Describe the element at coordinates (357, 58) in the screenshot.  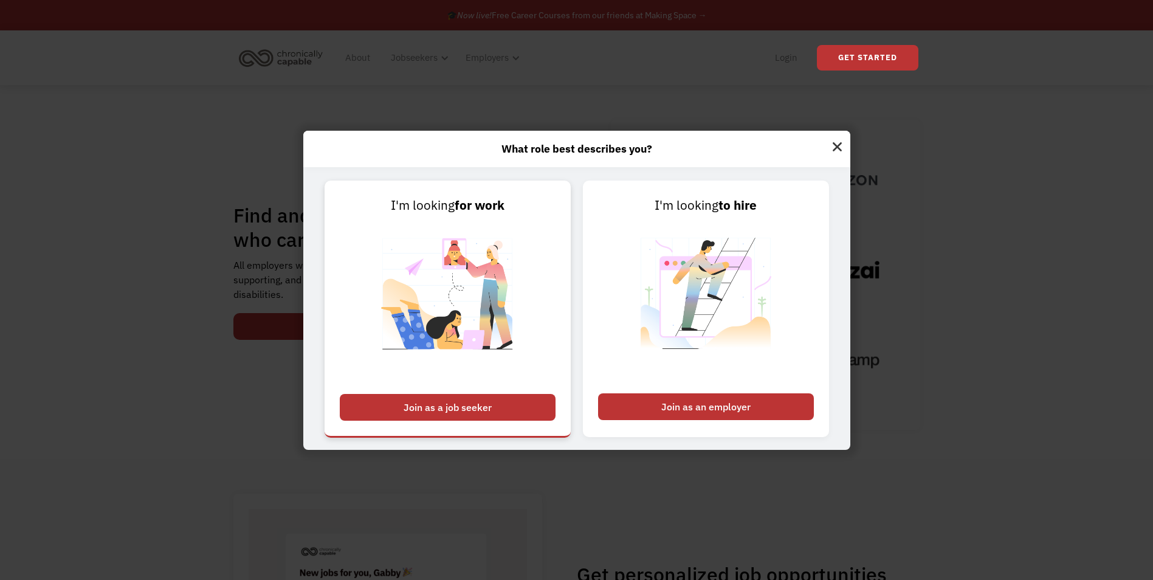
I see `a: About` at that location.